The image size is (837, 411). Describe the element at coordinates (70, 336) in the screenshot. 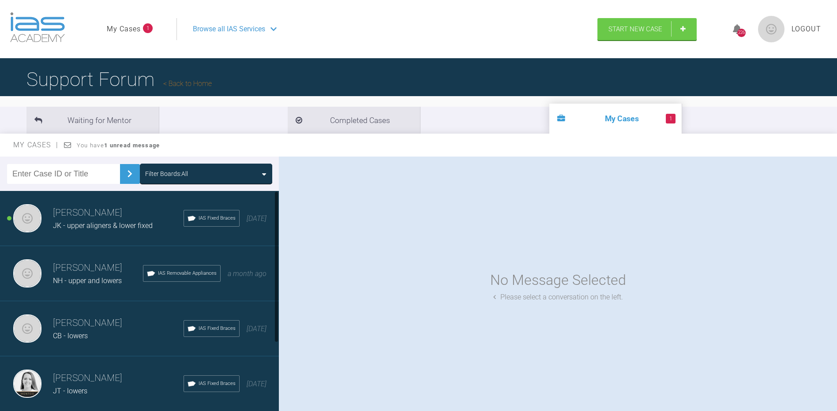

I see `span: CB - lowers` at that location.